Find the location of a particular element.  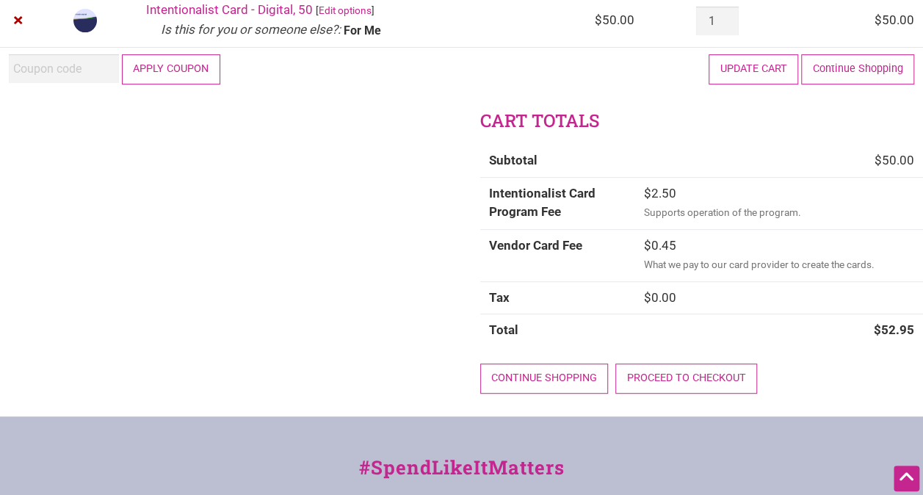

a: Remove Intentionalist Card - Digital, 50 from cart is located at coordinates (18, 21).